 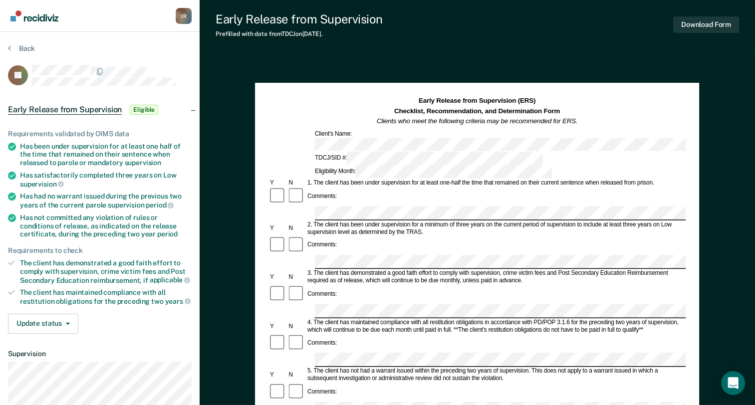 What do you see at coordinates (496, 229) in the screenshot?
I see `div: 2. The client has been under supervision for a minimum of three years on the current period of su...` at bounding box center [496, 229].